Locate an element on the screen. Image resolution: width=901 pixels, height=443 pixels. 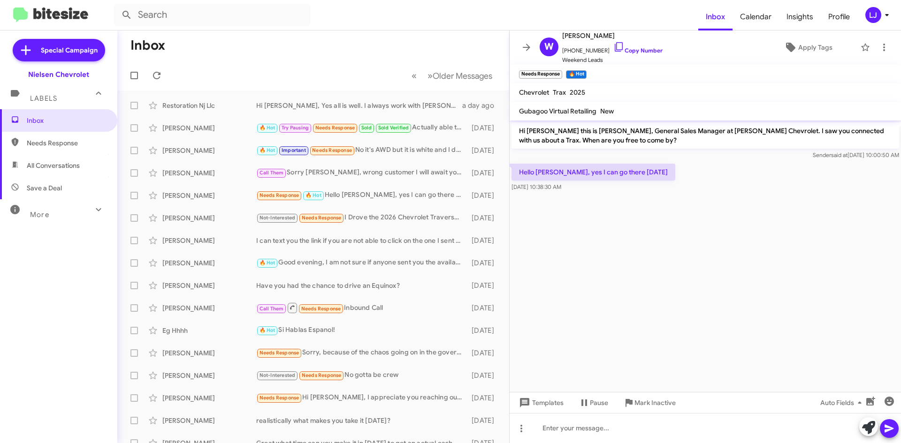
span: Save a Deal is located at coordinates (44, 188).